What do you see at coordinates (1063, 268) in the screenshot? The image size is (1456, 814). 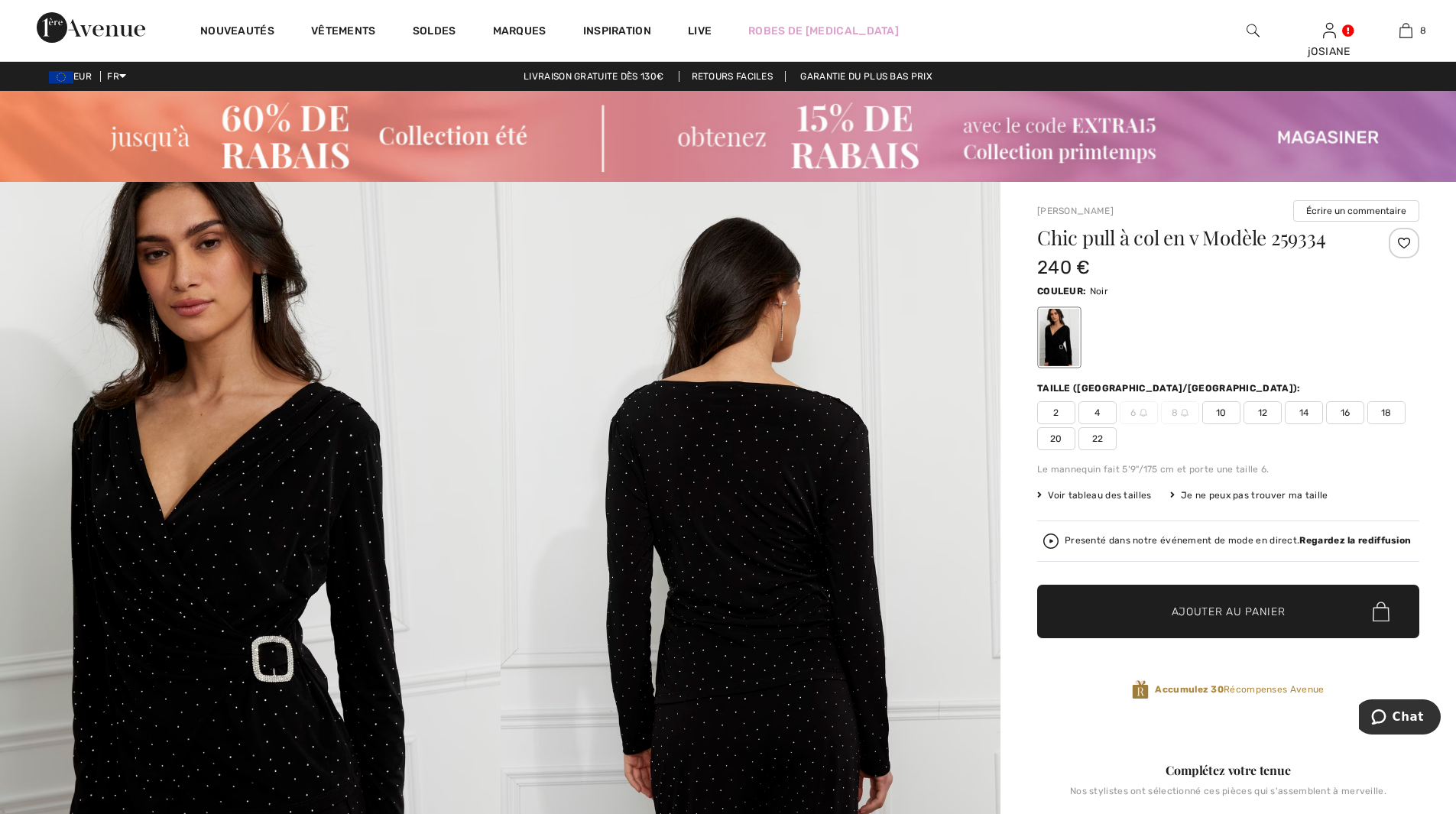 I see `span: 240 €` at bounding box center [1063, 268].